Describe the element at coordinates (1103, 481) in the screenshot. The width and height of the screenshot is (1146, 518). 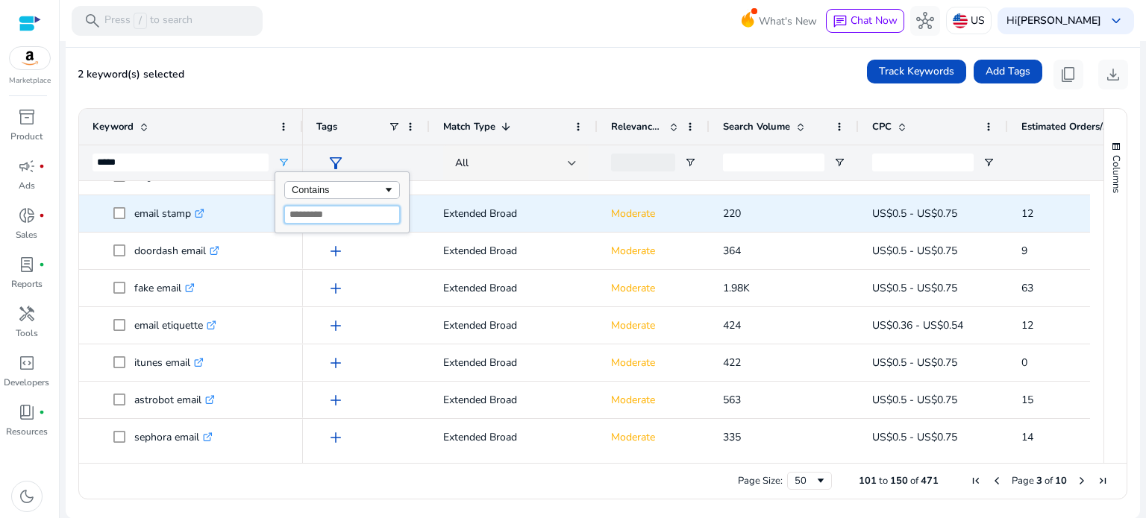
I see `div: Last Page` at that location.